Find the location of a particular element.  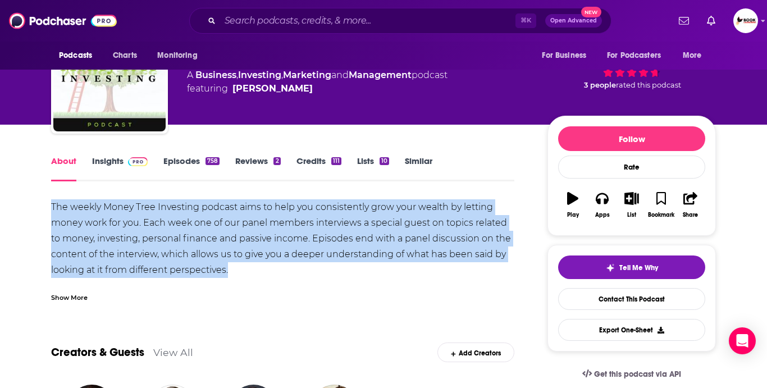

button: Follow is located at coordinates (632, 139).